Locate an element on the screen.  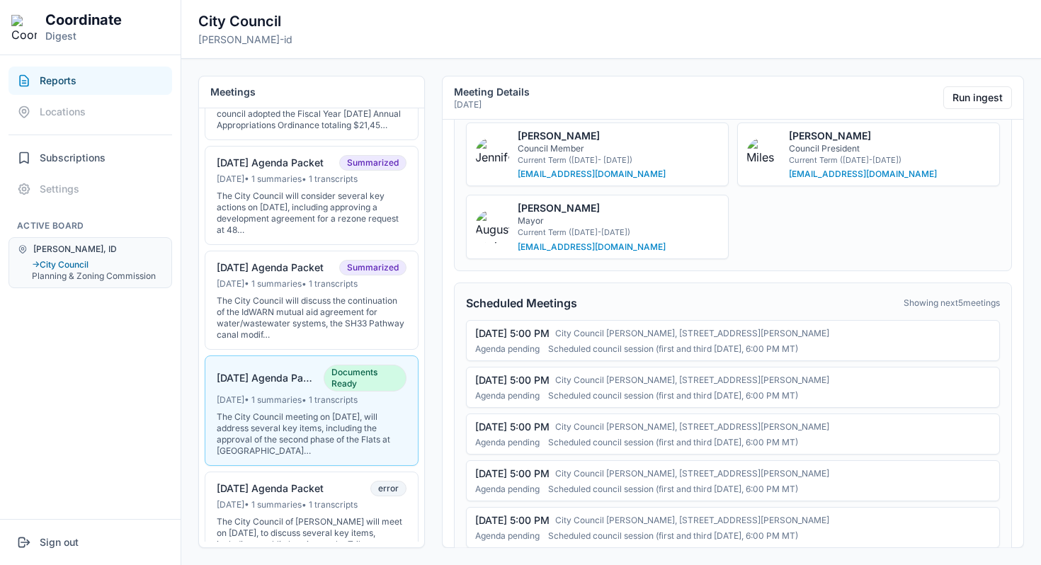
button: Locations is located at coordinates (90, 112).